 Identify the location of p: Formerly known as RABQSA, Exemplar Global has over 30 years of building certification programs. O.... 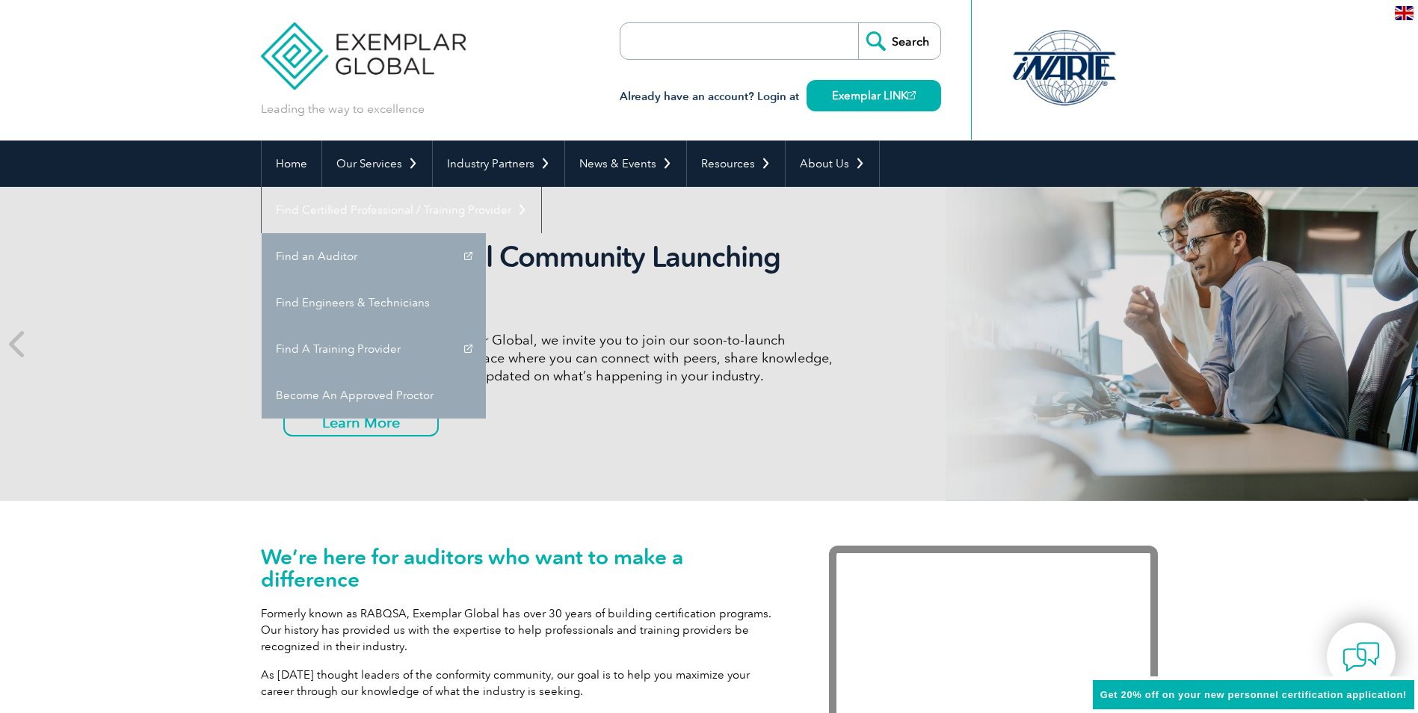
(522, 630).